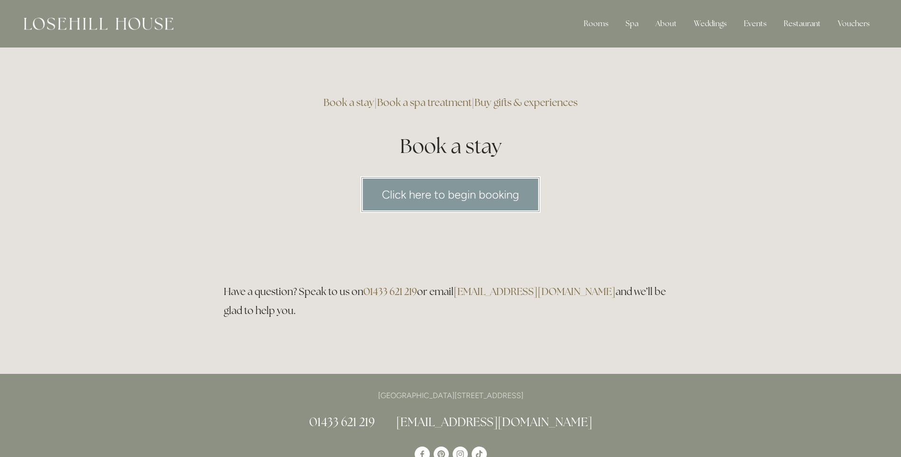 The image size is (901, 457). Describe the element at coordinates (98, 24) in the screenshot. I see `img: Losehill House` at that location.